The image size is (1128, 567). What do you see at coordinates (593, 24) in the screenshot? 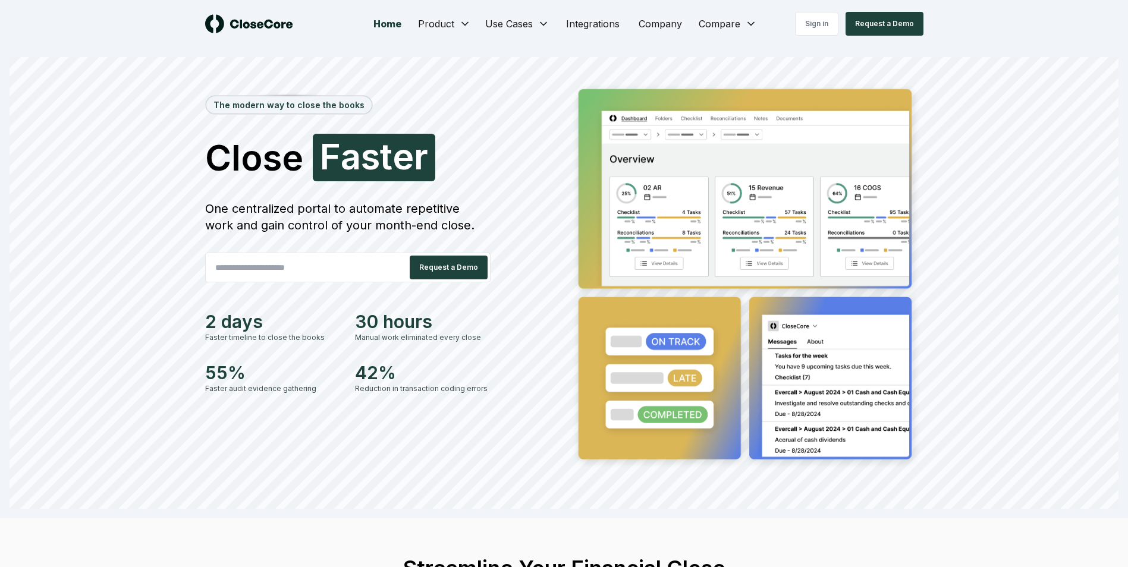
I see `a: Integrations` at bounding box center [593, 24].